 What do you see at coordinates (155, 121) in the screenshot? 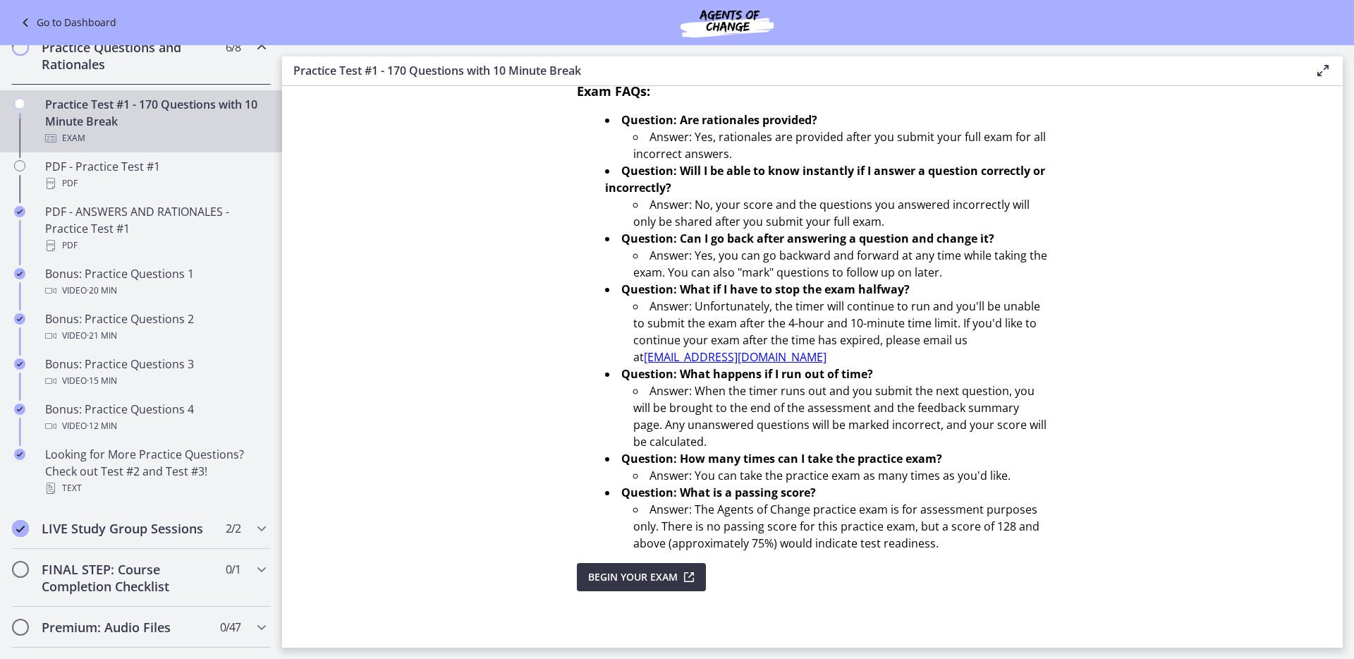
I see `div: Practice Test #1 - 170 Questions with 10 Minute Break` at bounding box center [155, 121].